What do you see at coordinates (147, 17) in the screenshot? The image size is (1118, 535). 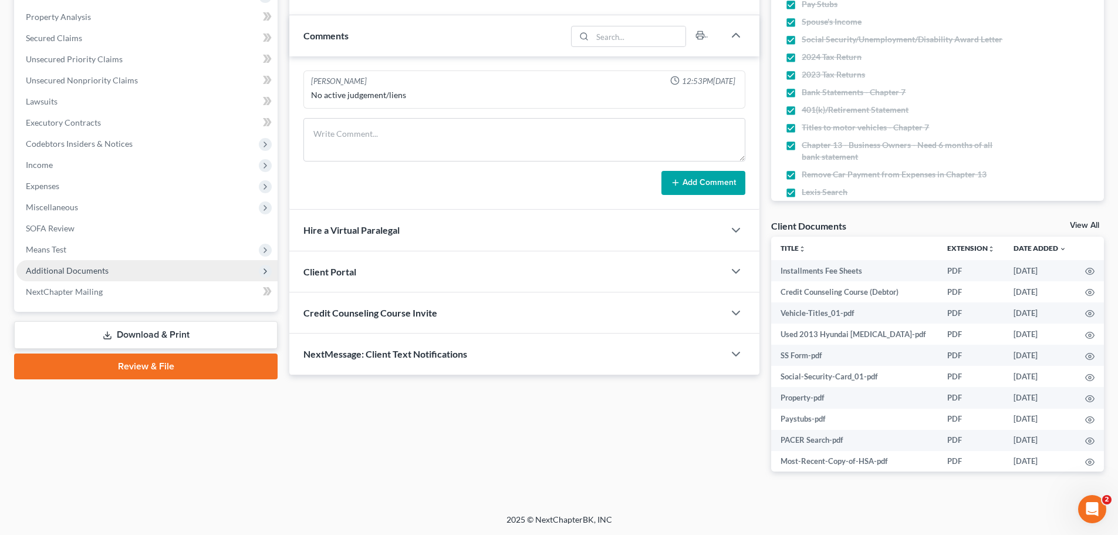 I see `a: Property Analysis` at bounding box center [147, 17].